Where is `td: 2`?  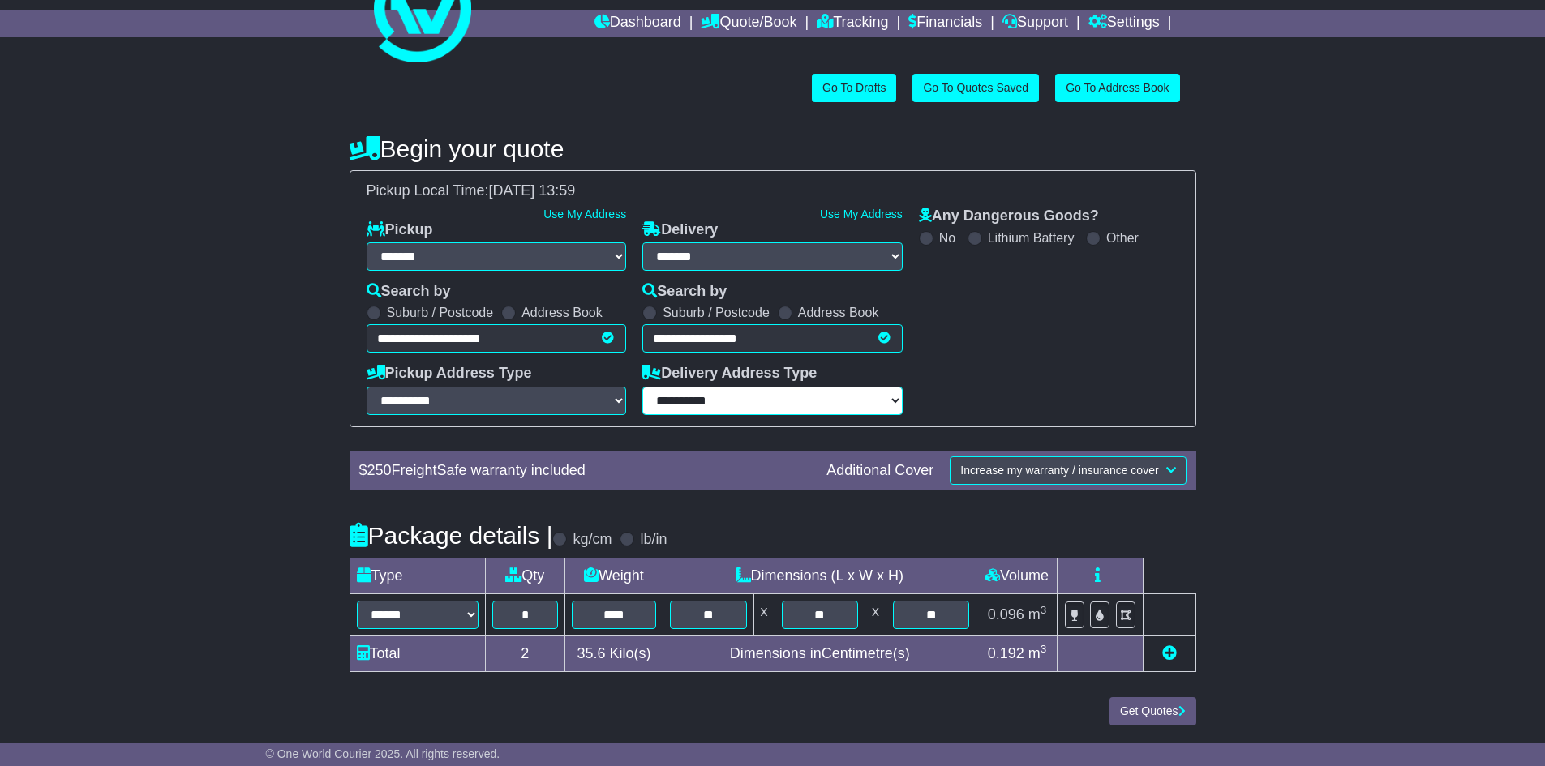
td: 2 is located at coordinates (525, 653).